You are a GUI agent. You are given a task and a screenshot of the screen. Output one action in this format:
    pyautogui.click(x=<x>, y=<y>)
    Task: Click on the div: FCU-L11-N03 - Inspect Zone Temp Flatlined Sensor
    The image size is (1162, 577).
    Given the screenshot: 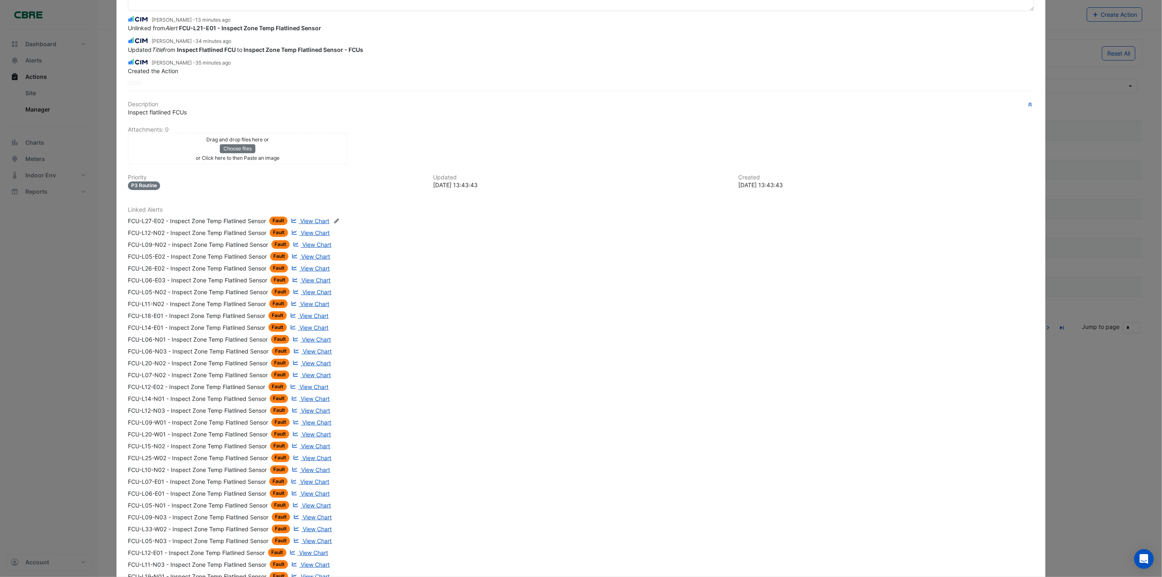 What is the action you would take?
    pyautogui.click(x=197, y=564)
    